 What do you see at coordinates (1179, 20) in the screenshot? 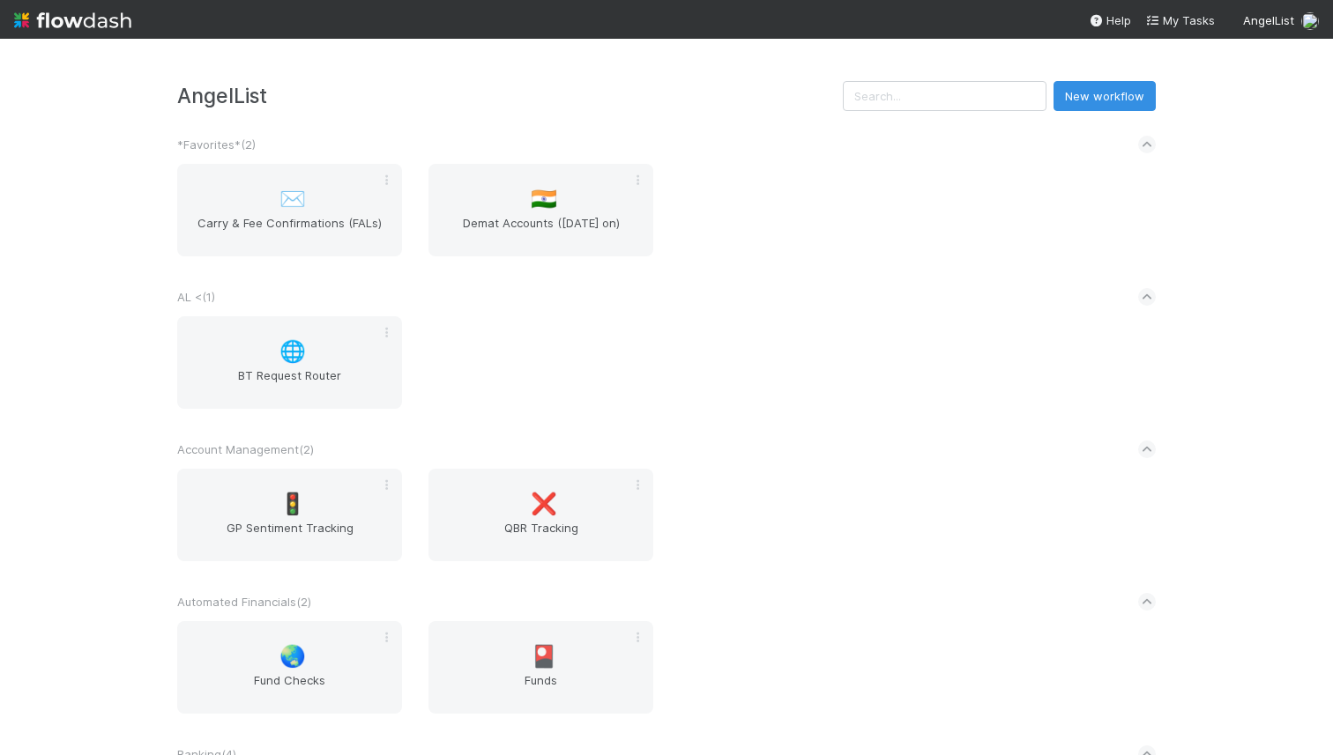
I see `a: My Tasks` at bounding box center [1179, 20].